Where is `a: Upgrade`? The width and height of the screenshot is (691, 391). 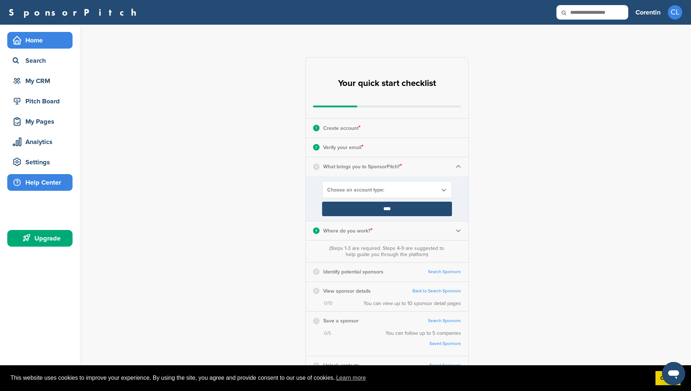
a: Upgrade is located at coordinates (40, 238).